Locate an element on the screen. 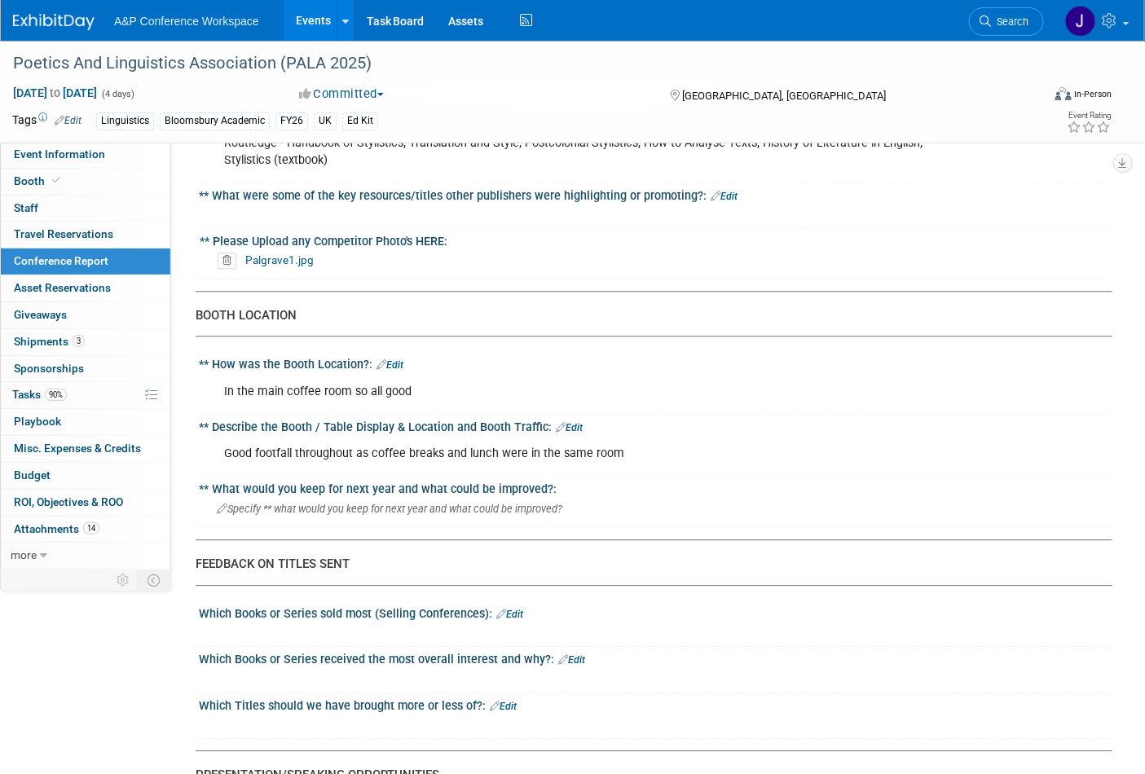  a: Shipments3 is located at coordinates (86, 342).